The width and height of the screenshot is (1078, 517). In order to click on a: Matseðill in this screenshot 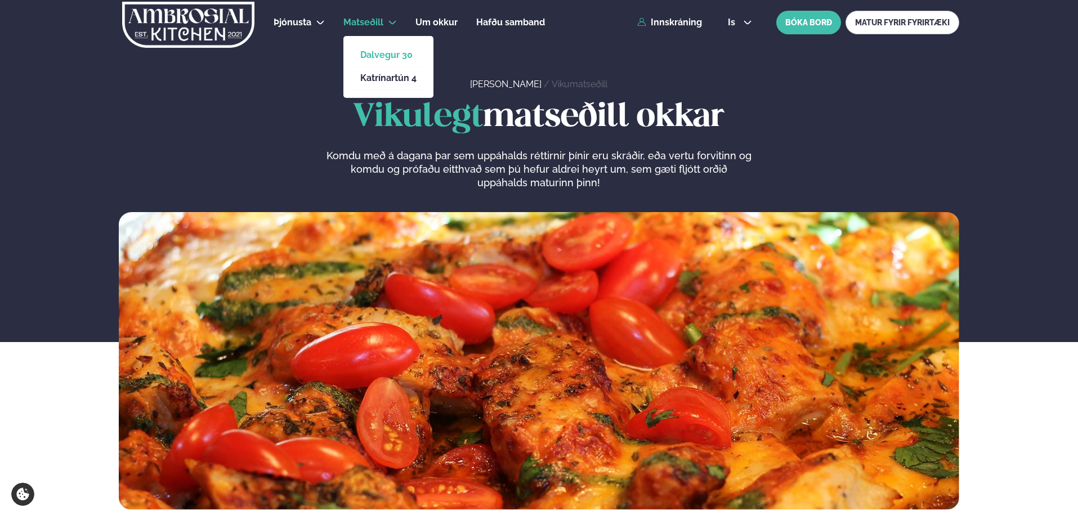, I will do `click(363, 23)`.